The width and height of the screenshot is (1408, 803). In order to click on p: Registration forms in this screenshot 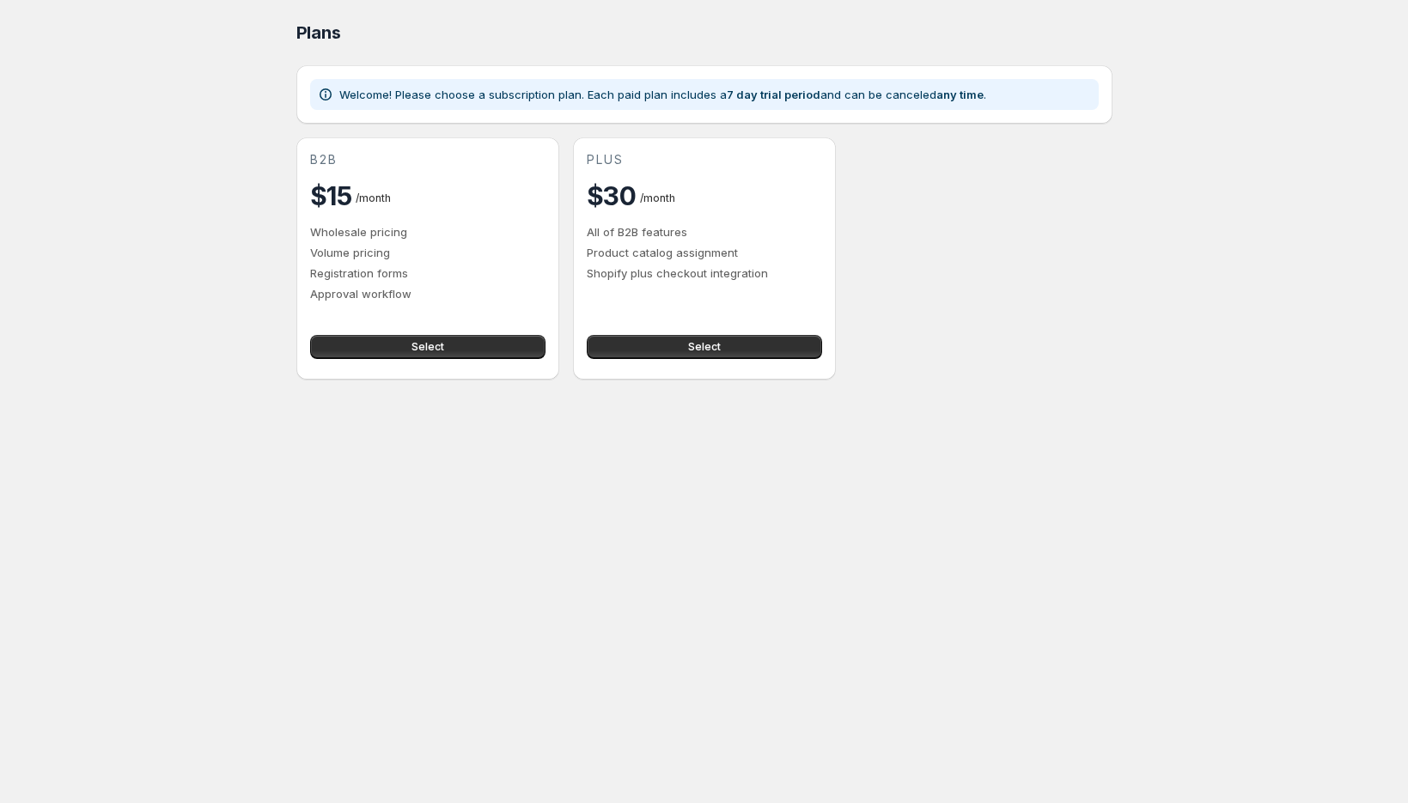, I will do `click(428, 273)`.